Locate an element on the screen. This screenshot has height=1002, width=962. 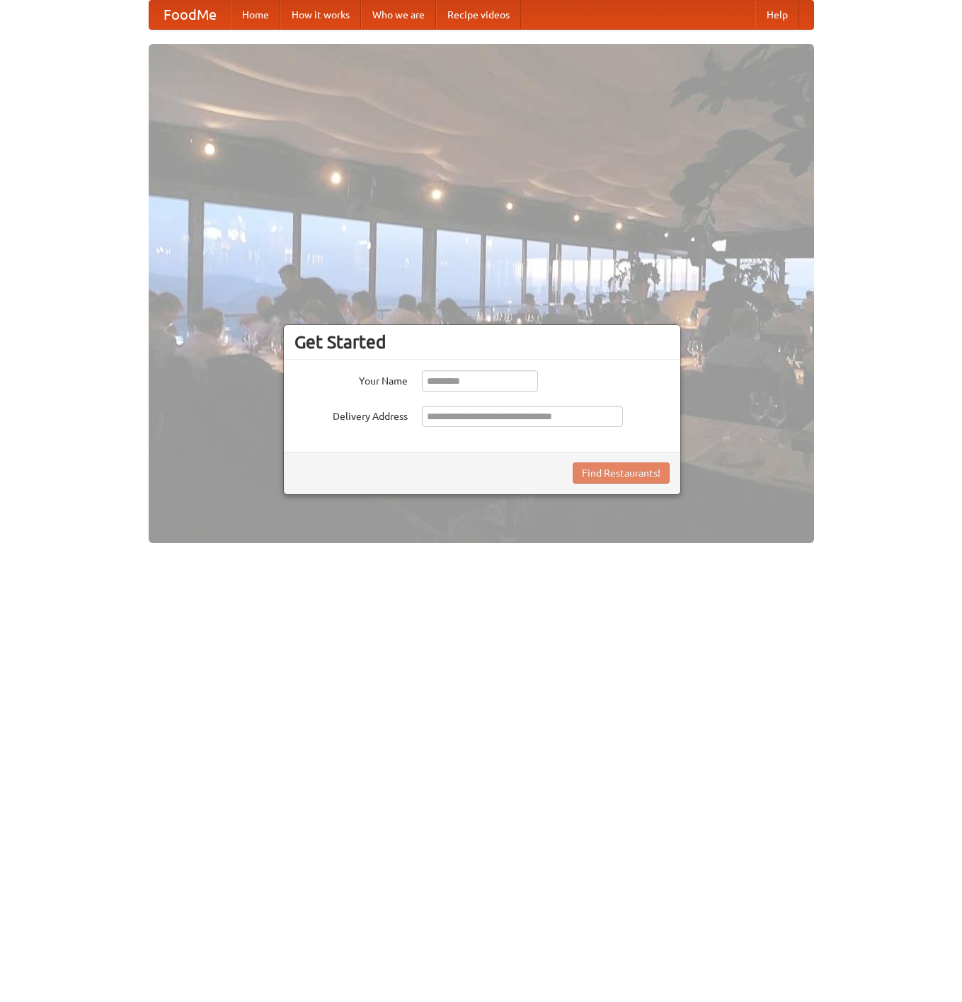
a: Who we are is located at coordinates (398, 15).